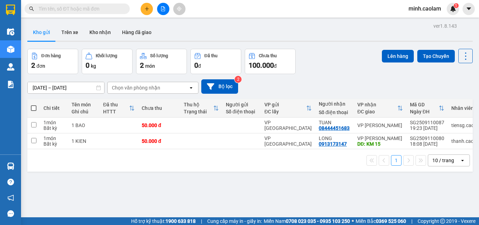 The width and height of the screenshot is (479, 225). What do you see at coordinates (334, 122) in the screenshot?
I see `div: TUAN` at bounding box center [334, 122].